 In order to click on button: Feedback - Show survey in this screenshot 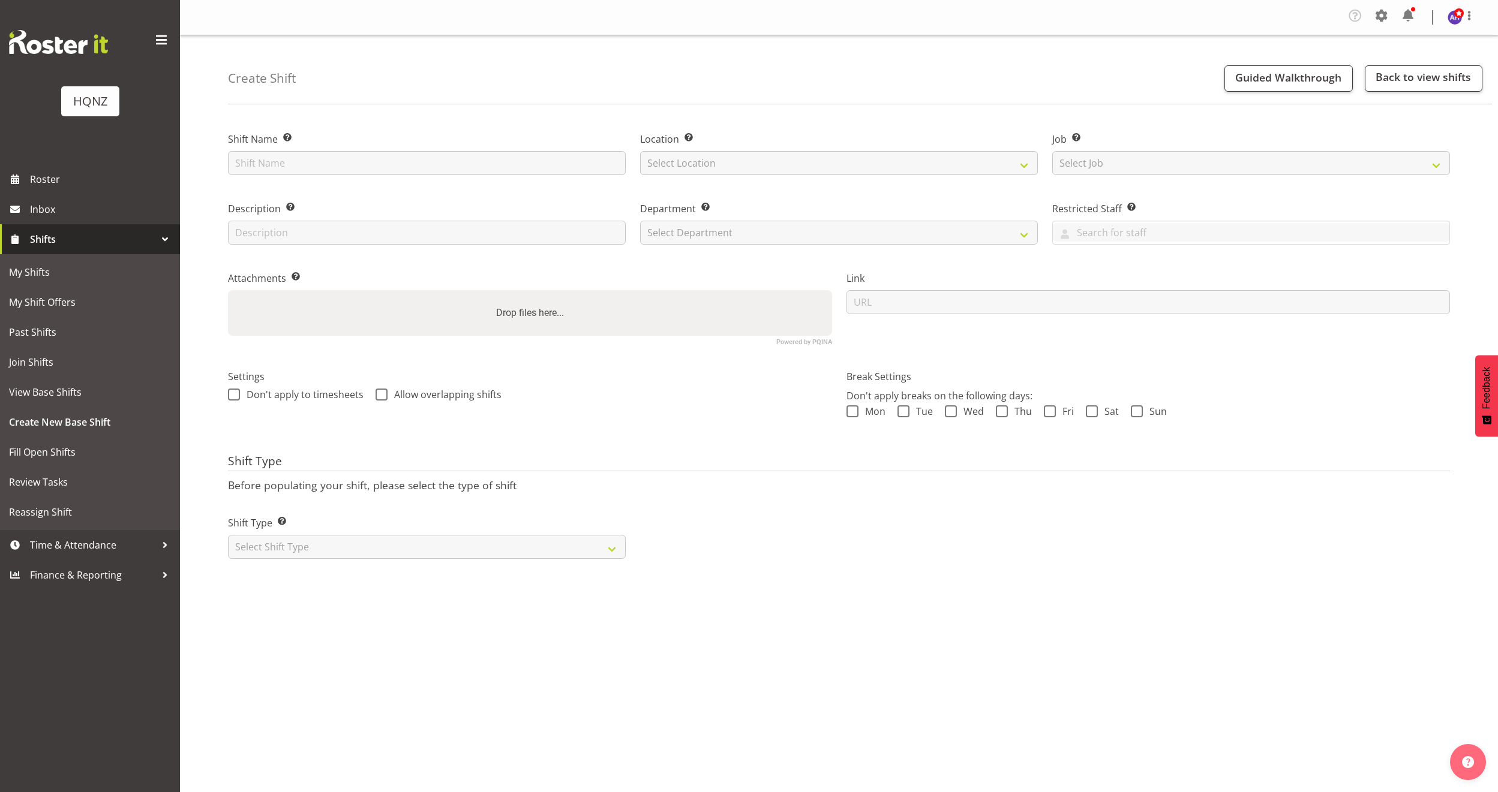, I will do `click(1486, 396)`.